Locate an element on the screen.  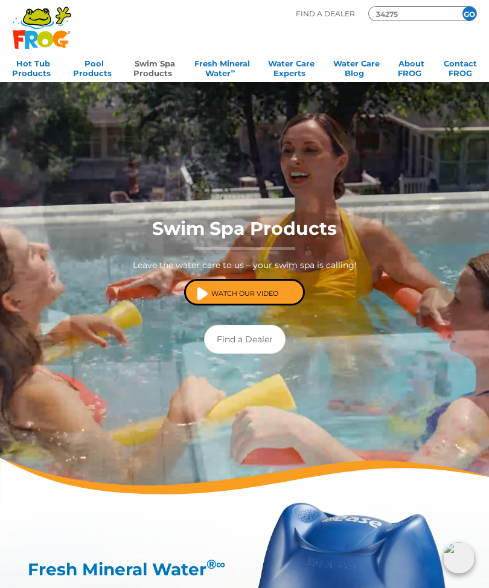
p: Leave the water care to us – your swim spa is calling! is located at coordinates (244, 265).